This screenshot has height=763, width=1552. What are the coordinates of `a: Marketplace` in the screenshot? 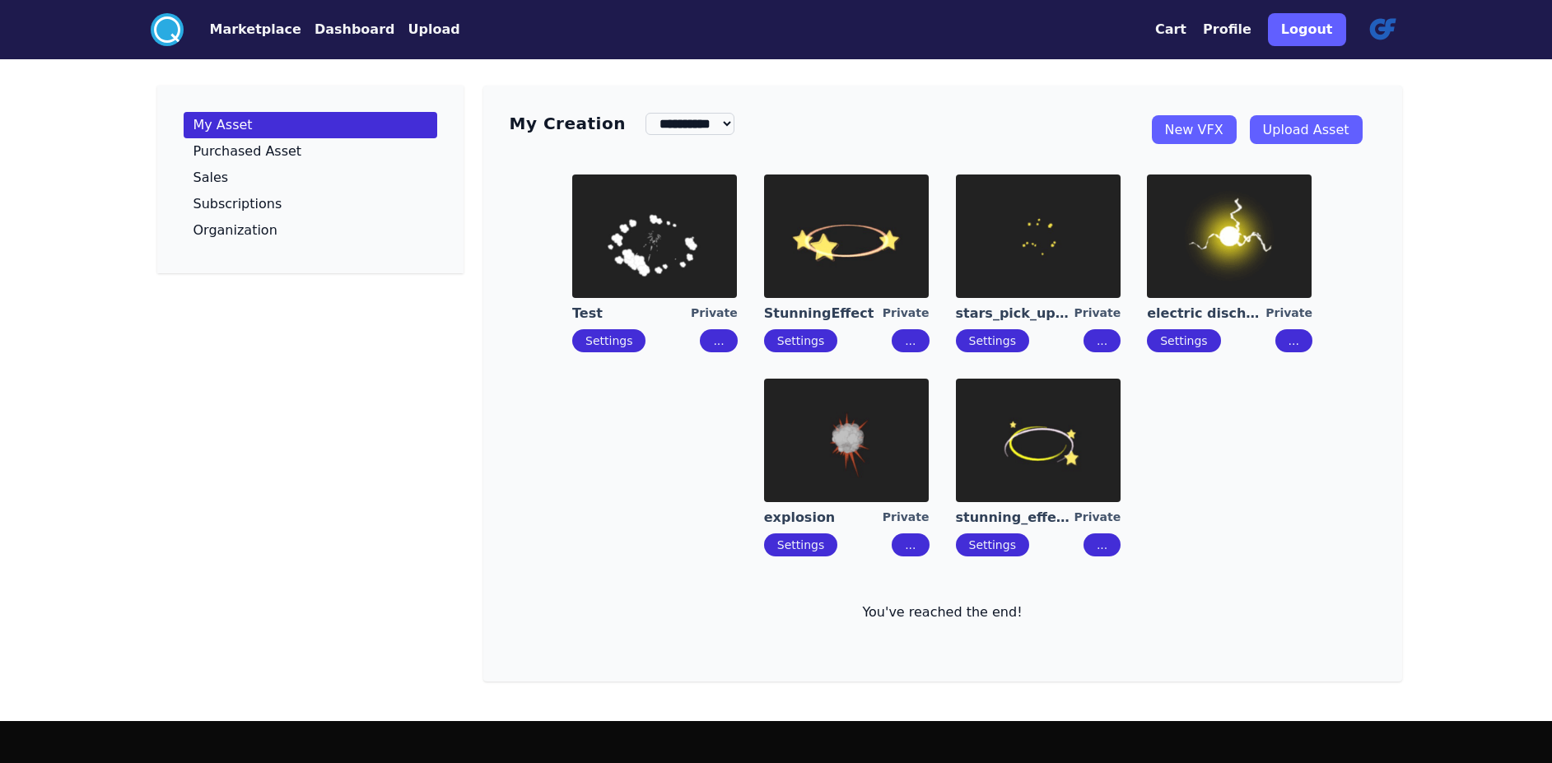 It's located at (242, 30).